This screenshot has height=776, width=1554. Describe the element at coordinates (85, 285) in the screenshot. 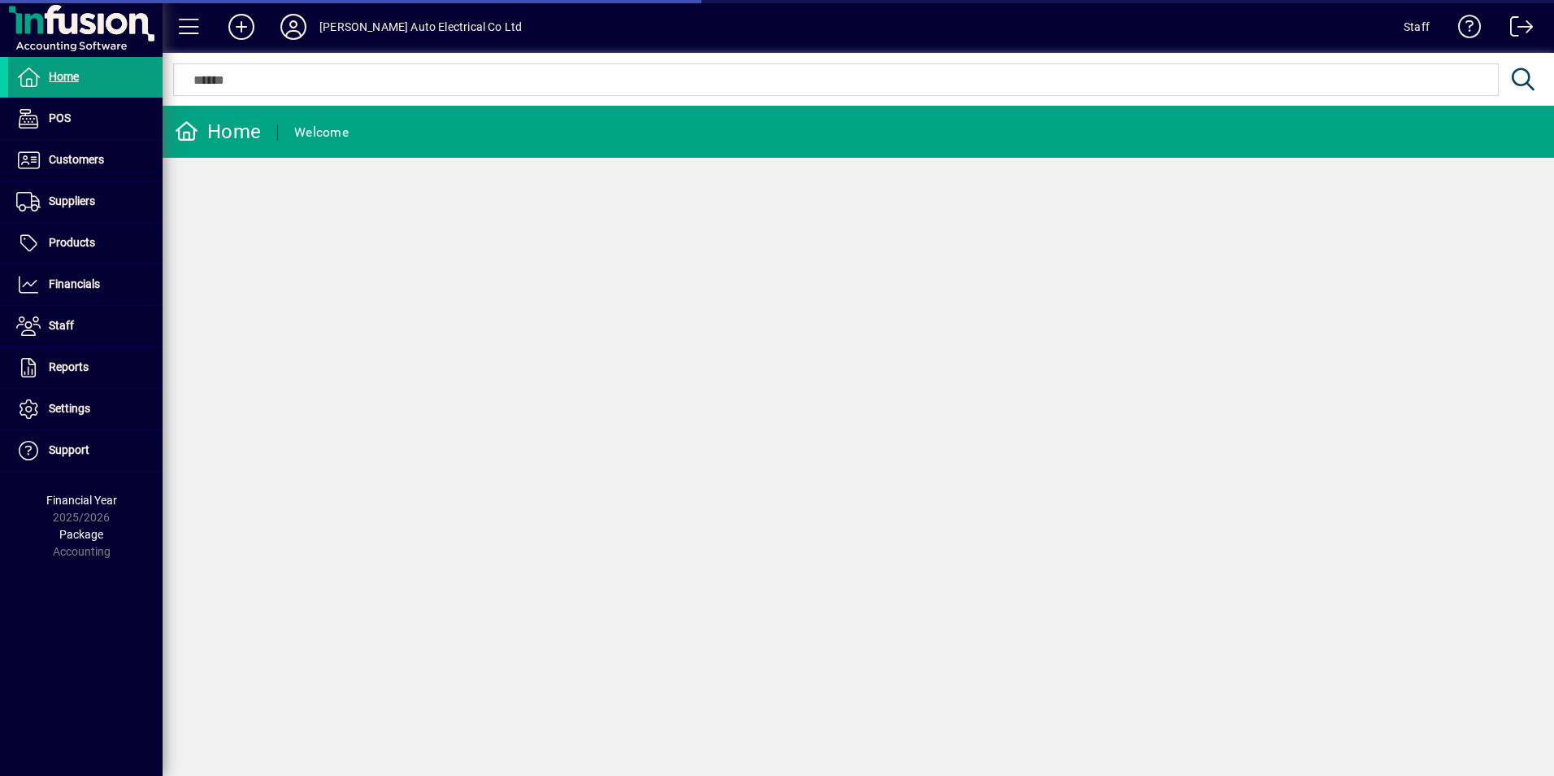

I see `a: Financials` at that location.